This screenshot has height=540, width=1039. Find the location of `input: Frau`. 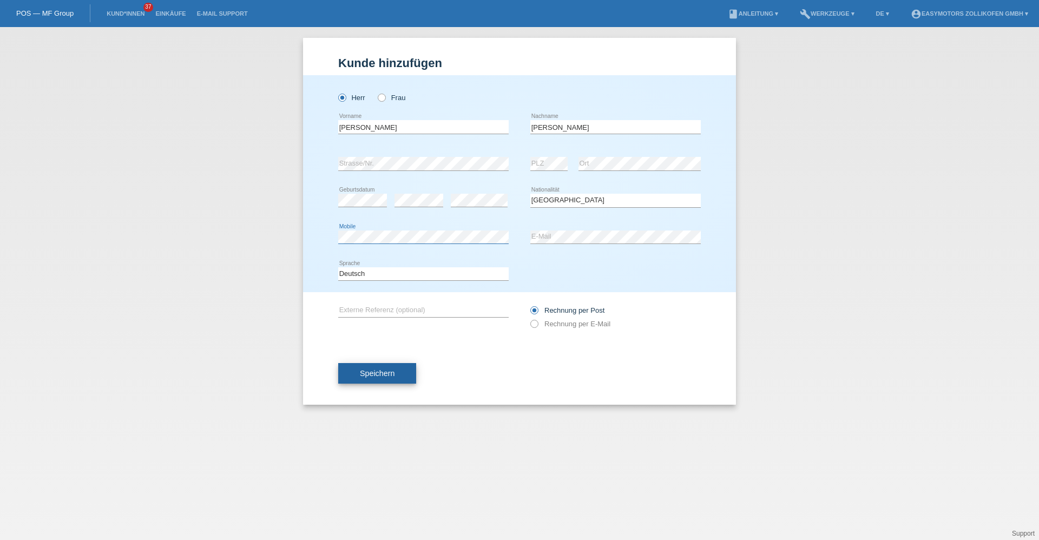

input: Frau is located at coordinates (381, 97).